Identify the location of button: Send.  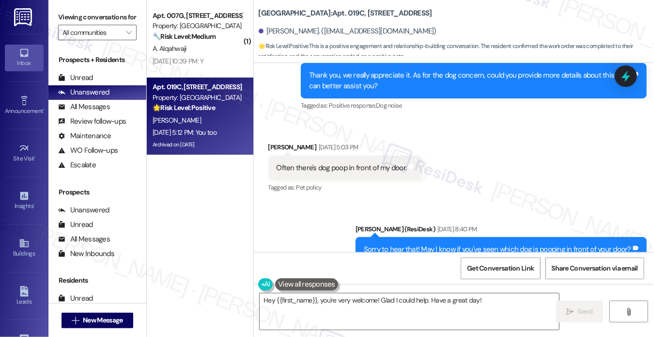
(580, 311).